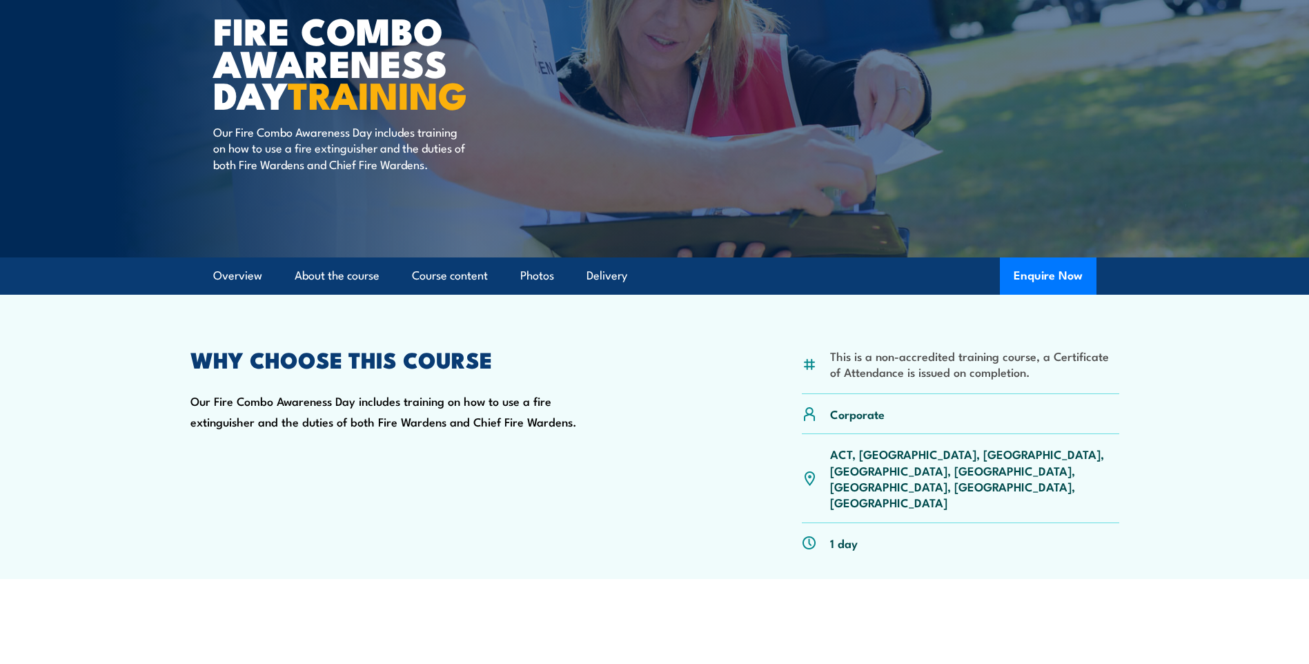 This screenshot has width=1309, height=664. Describe the element at coordinates (377, 93) in the screenshot. I see `strong: TRAINING` at that location.